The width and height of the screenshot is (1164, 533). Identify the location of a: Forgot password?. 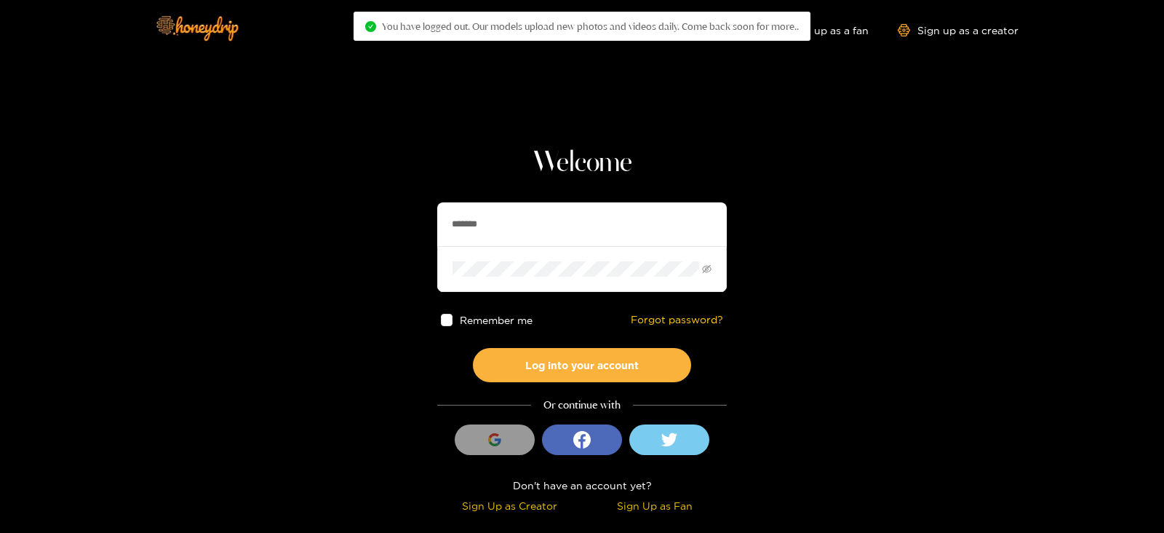
(677, 319).